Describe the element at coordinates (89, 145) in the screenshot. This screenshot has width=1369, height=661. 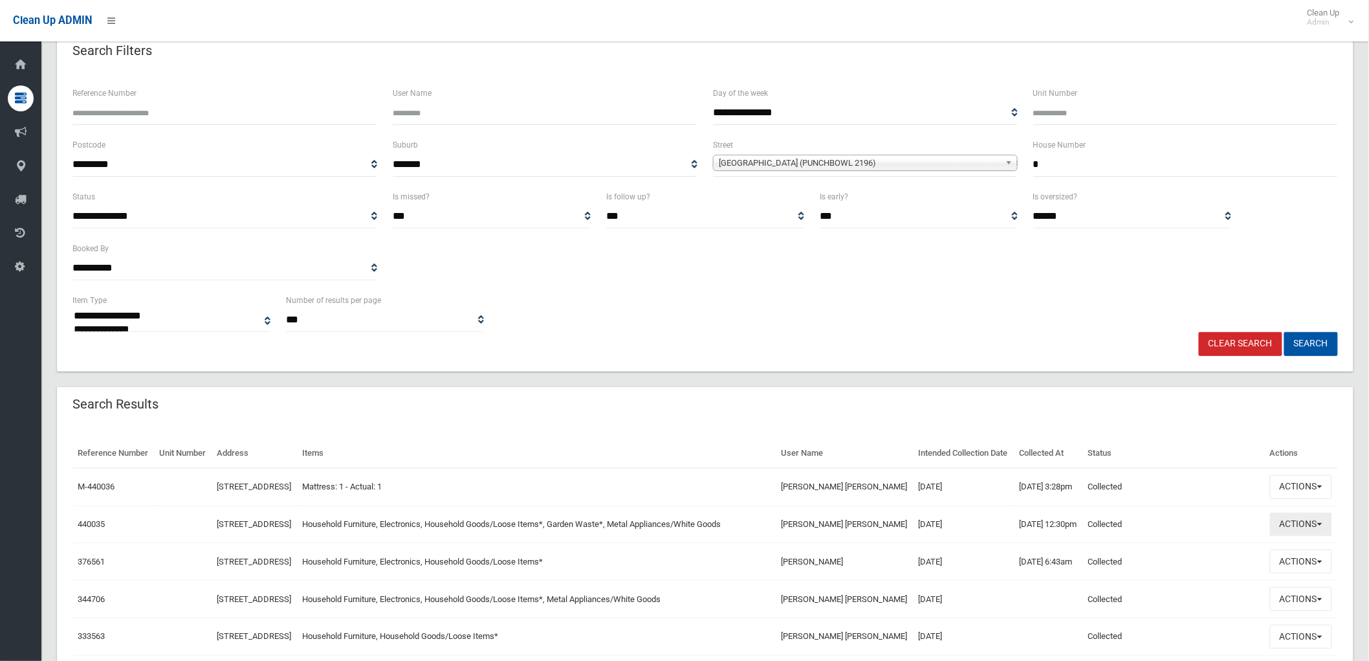
I see `label: Postcode` at that location.